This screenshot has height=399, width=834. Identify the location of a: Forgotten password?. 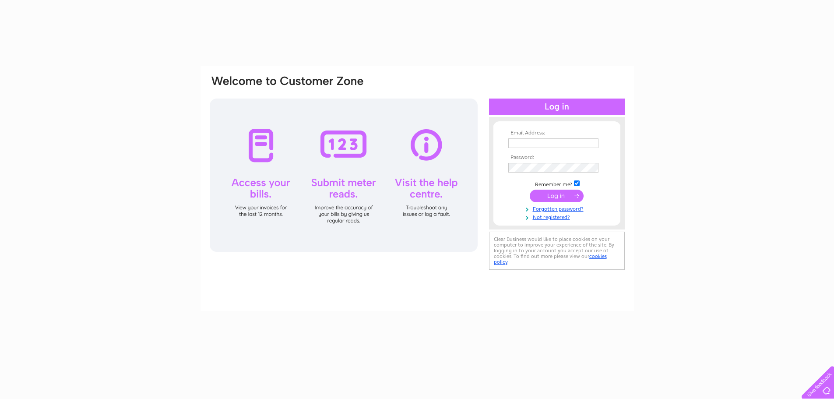
(558, 208).